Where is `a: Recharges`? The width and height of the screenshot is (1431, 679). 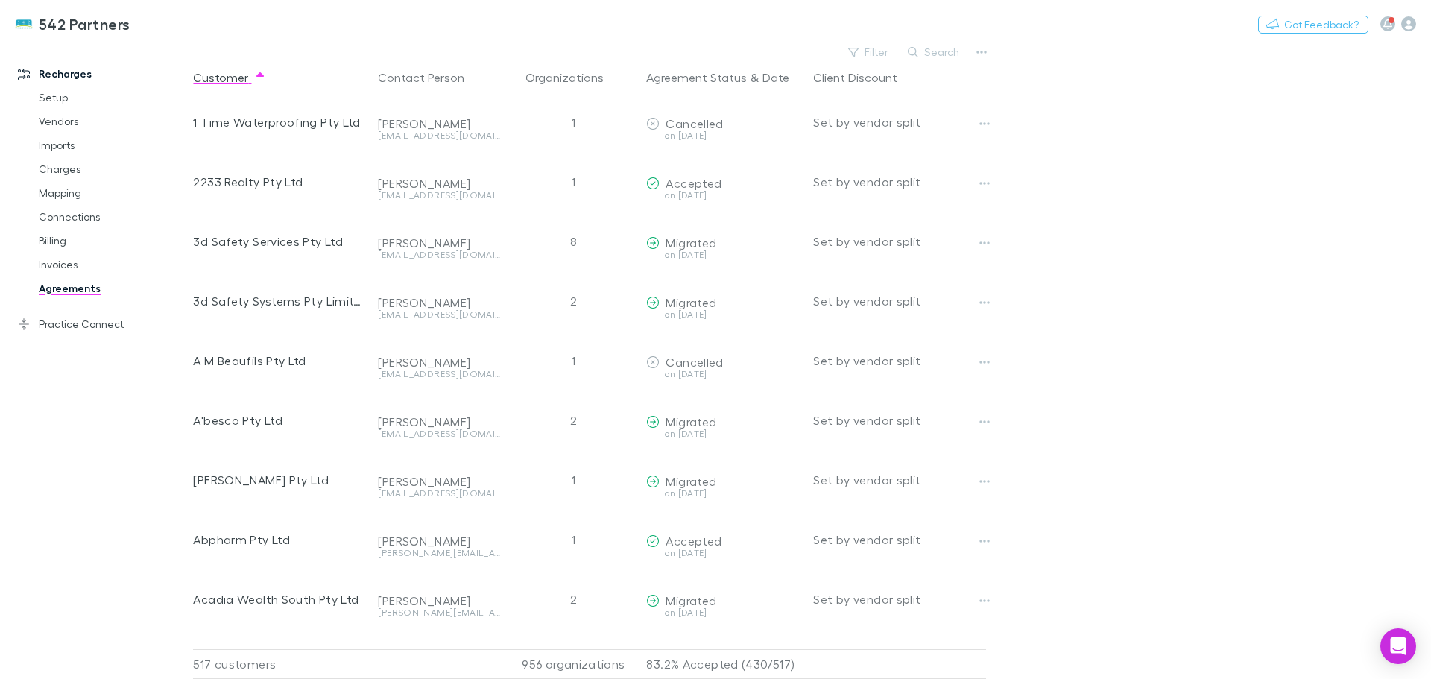
a: Recharges is located at coordinates (102, 74).